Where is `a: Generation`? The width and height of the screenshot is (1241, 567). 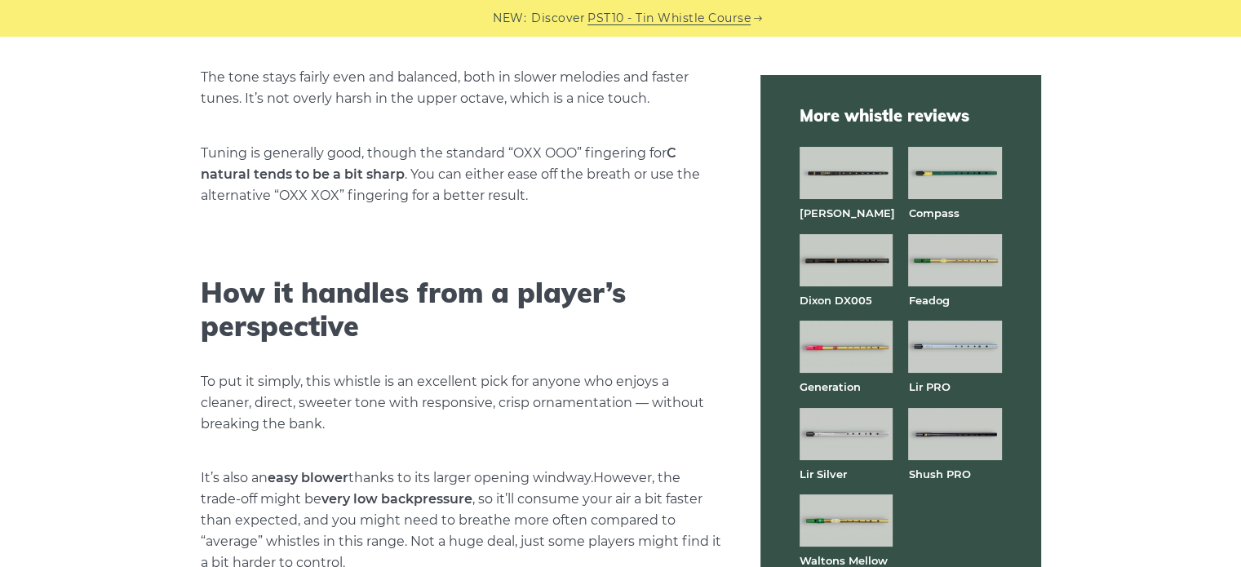 a: Generation is located at coordinates (830, 387).